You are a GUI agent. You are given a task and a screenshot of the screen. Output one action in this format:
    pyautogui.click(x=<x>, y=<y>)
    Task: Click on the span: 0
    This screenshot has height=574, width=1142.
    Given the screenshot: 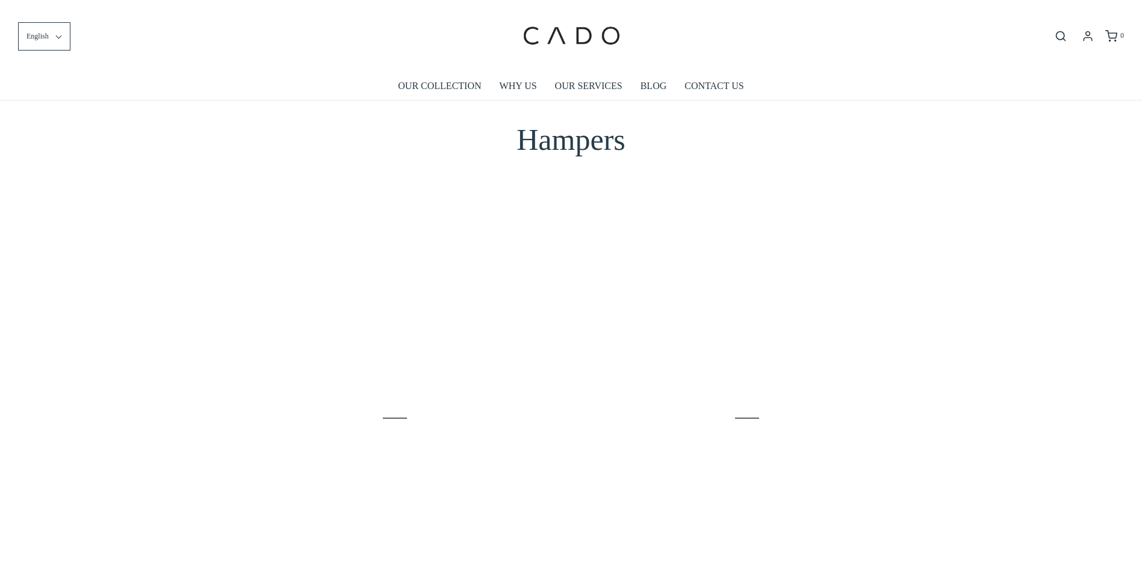 What is the action you would take?
    pyautogui.click(x=1122, y=36)
    